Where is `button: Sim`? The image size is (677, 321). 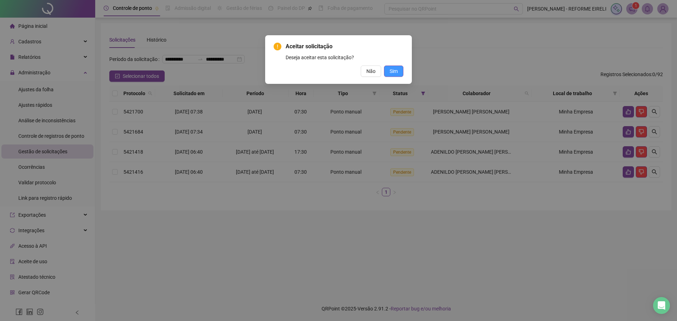
button: Sim is located at coordinates (394, 71).